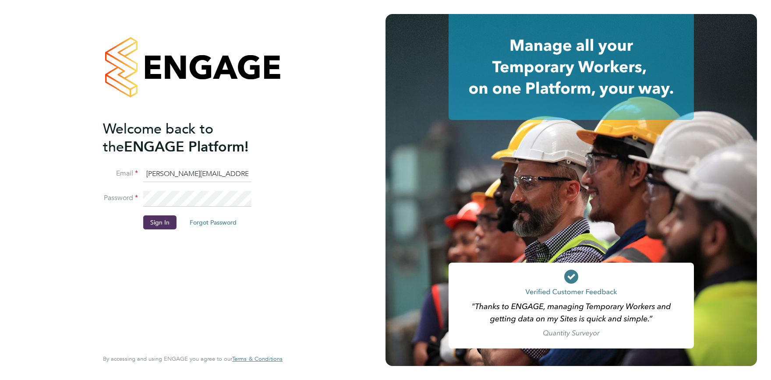 This screenshot has height=380, width=771. I want to click on span: Welcome back to the, so click(158, 138).